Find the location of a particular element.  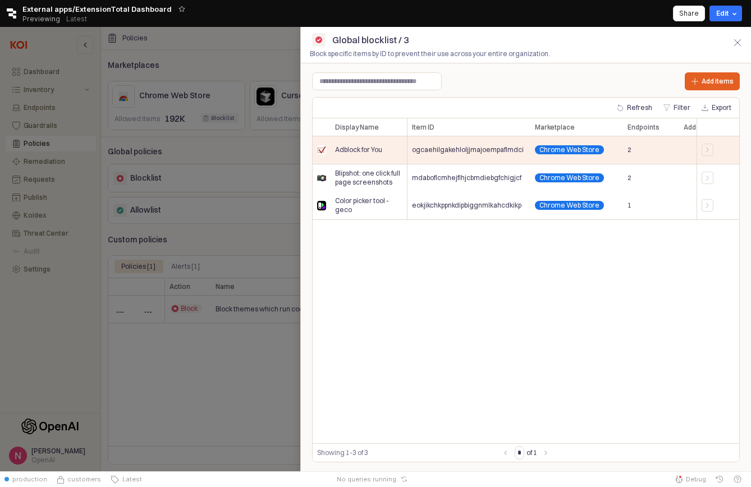

span: production is located at coordinates (30, 479).